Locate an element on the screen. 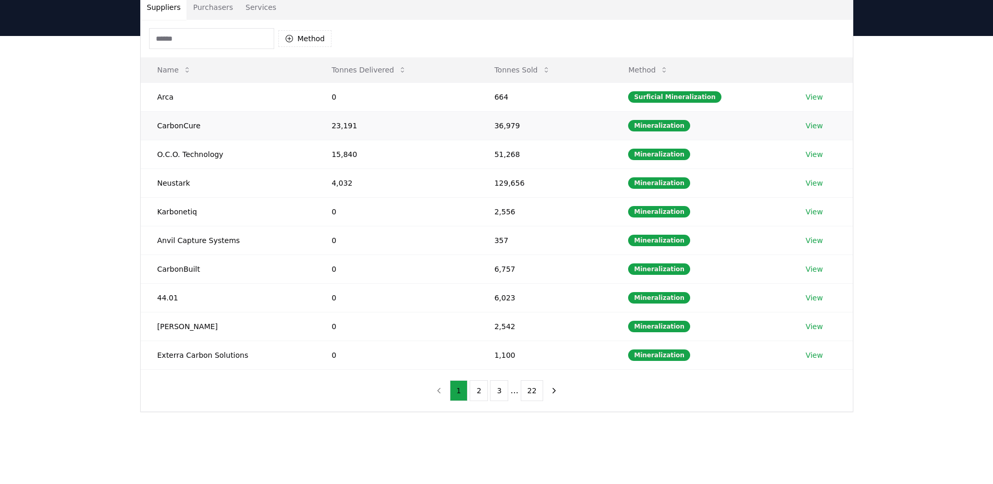  button: Tonnes Delivered is located at coordinates (369, 70).